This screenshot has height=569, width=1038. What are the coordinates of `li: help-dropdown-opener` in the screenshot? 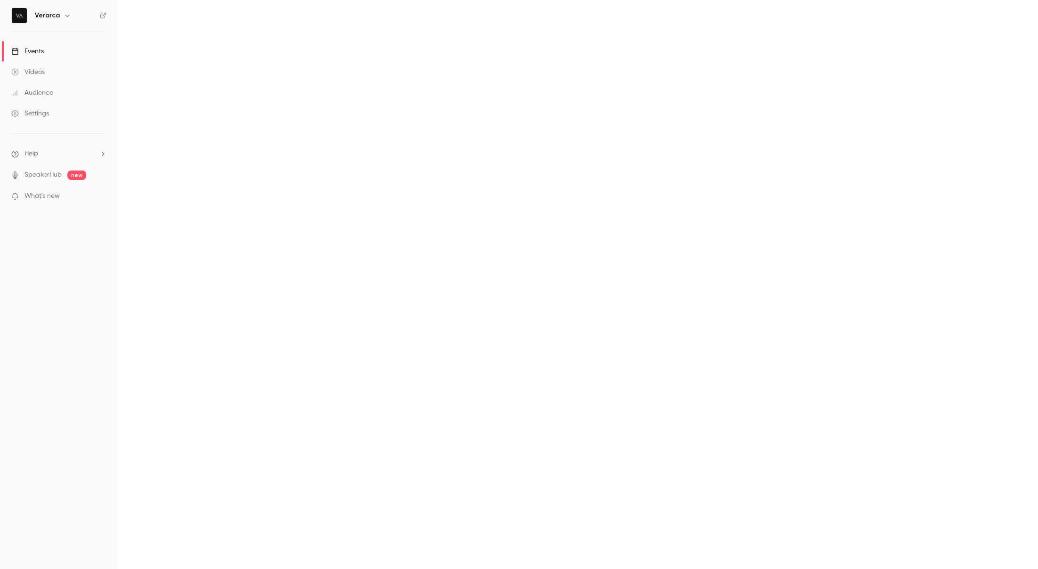 It's located at (59, 153).